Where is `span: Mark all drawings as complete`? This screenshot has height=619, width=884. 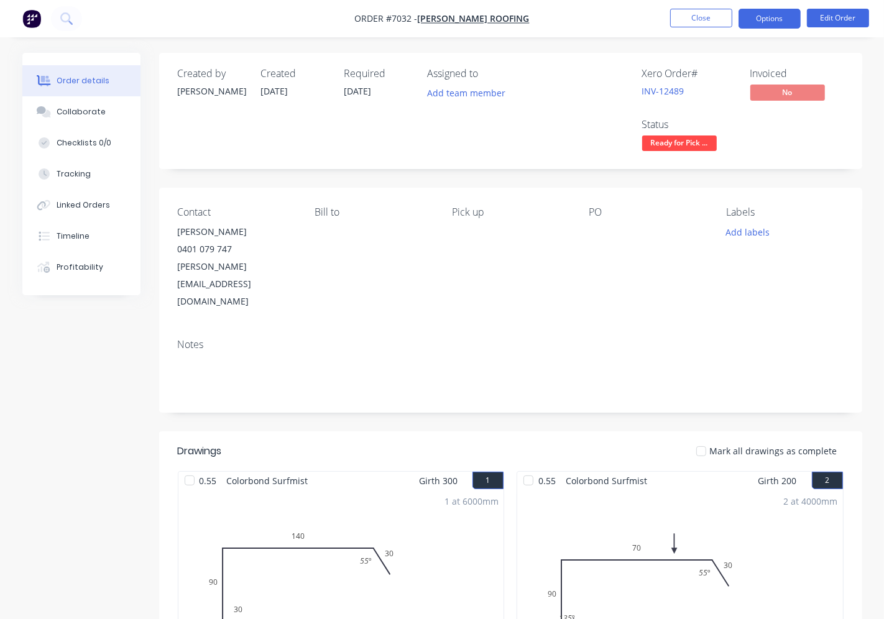 span: Mark all drawings as complete is located at coordinates (774, 451).